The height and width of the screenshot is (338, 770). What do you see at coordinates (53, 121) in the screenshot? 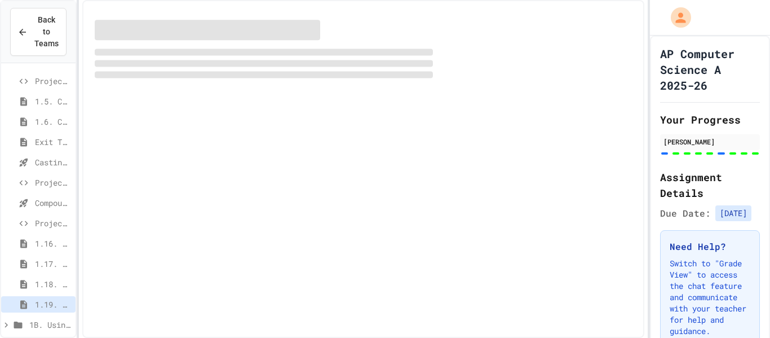
I see `span: 1.6. Compound Assignment Operators` at bounding box center [53, 121].